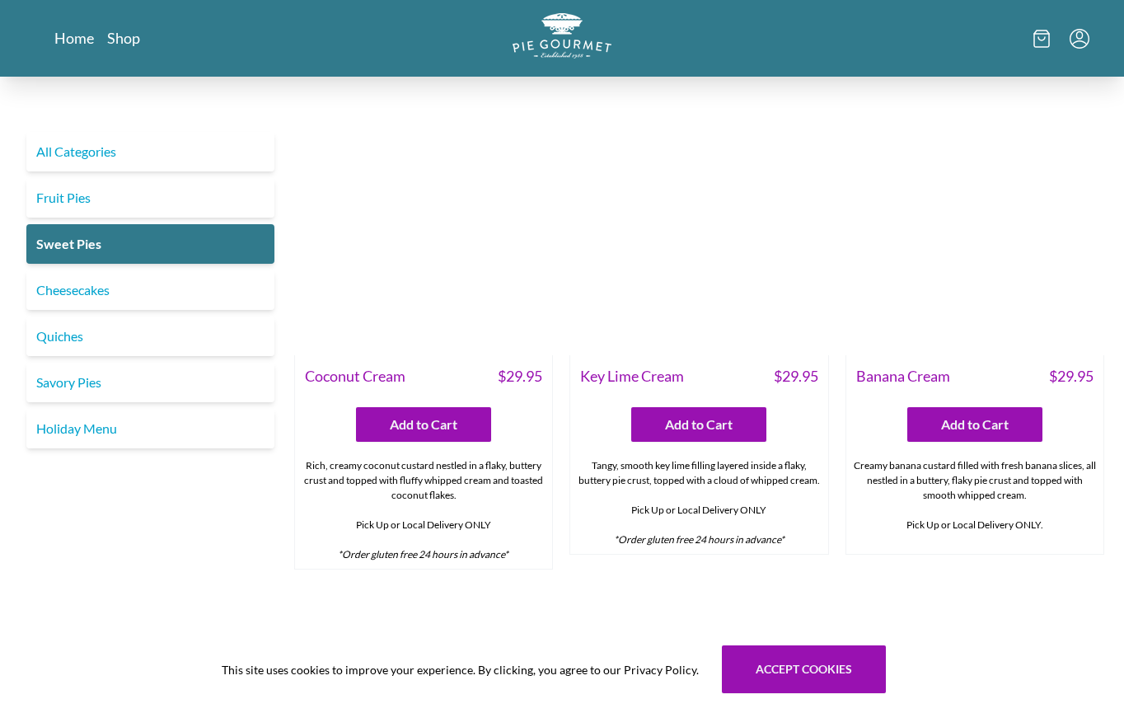 This screenshot has width=1124, height=713. I want to click on a: Fruit Pies, so click(150, 198).